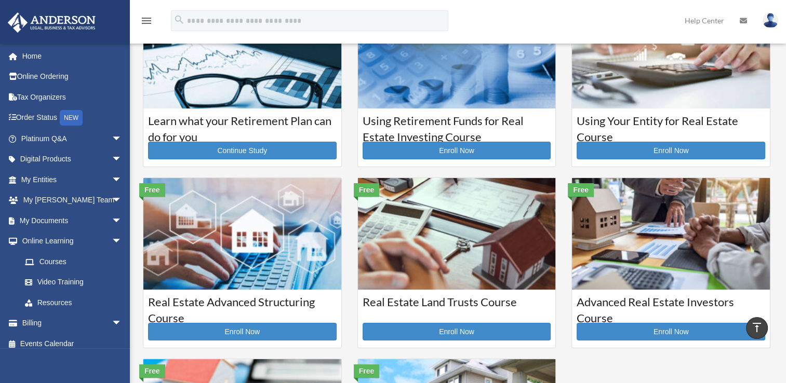 This screenshot has width=786, height=383. What do you see at coordinates (72, 324) in the screenshot?
I see `a: Billingarrow_drop_down` at bounding box center [72, 324].